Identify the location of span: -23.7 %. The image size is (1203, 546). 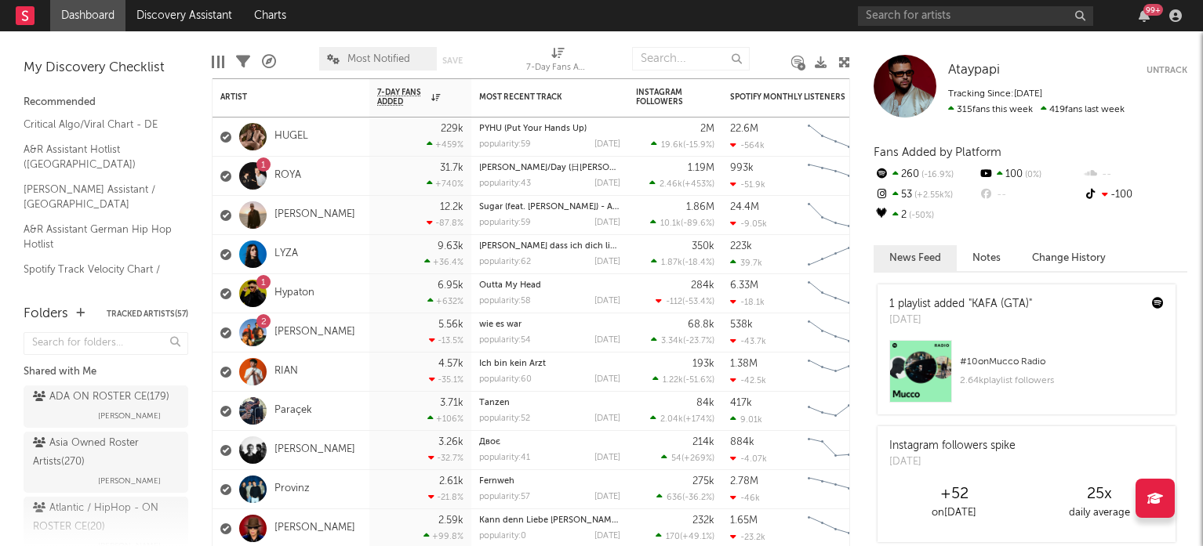
(699, 341).